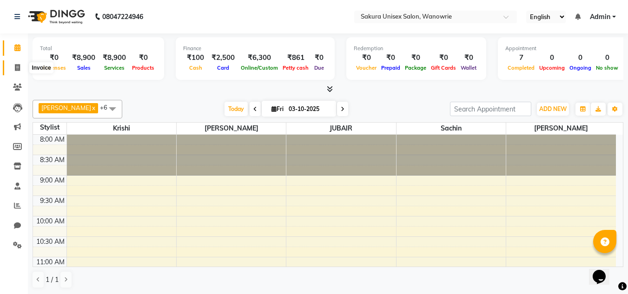 This screenshot has height=294, width=628. What do you see at coordinates (259, 68) in the screenshot?
I see `span: Online/Custom` at bounding box center [259, 68].